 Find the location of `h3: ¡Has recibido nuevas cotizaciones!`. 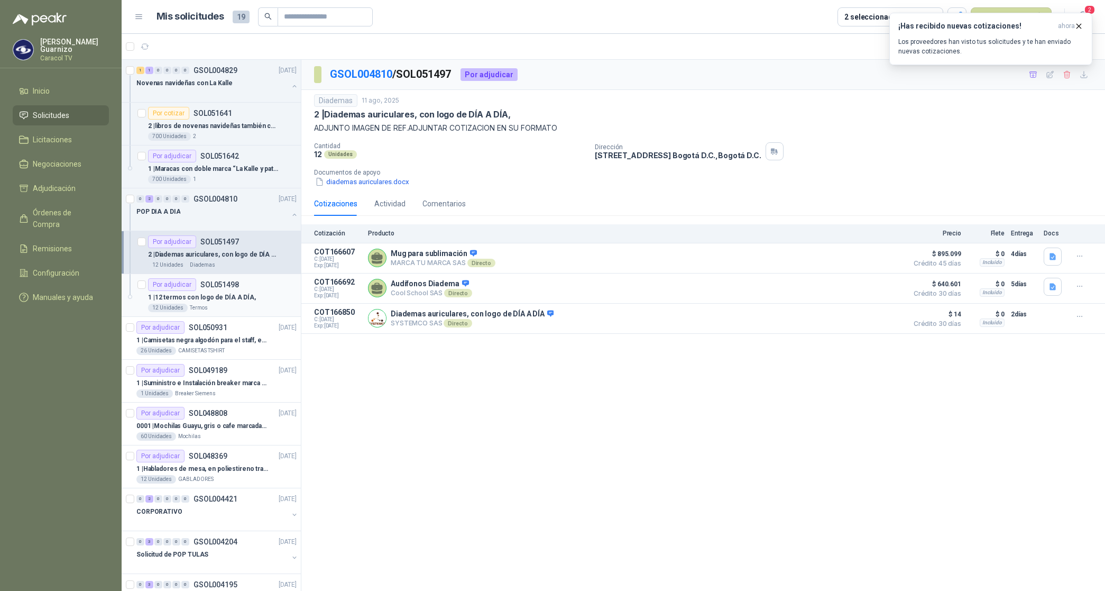

h3: ¡Has recibido nuevas cotizaciones! is located at coordinates (976, 26).